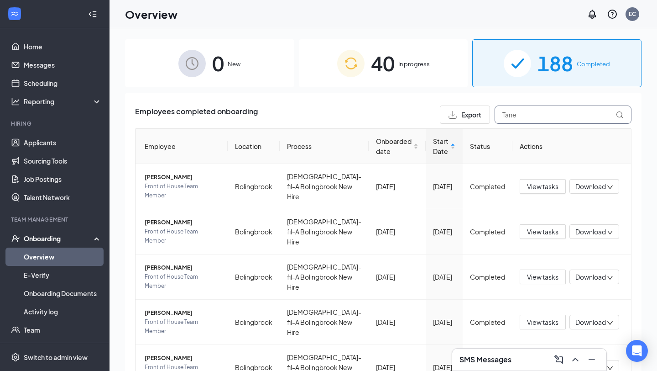  Describe the element at coordinates (559, 359) in the screenshot. I see `svg: ComposeMessage` at that location.